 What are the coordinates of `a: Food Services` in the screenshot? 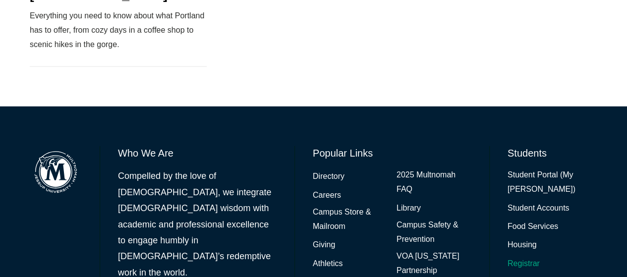 It's located at (533, 226).